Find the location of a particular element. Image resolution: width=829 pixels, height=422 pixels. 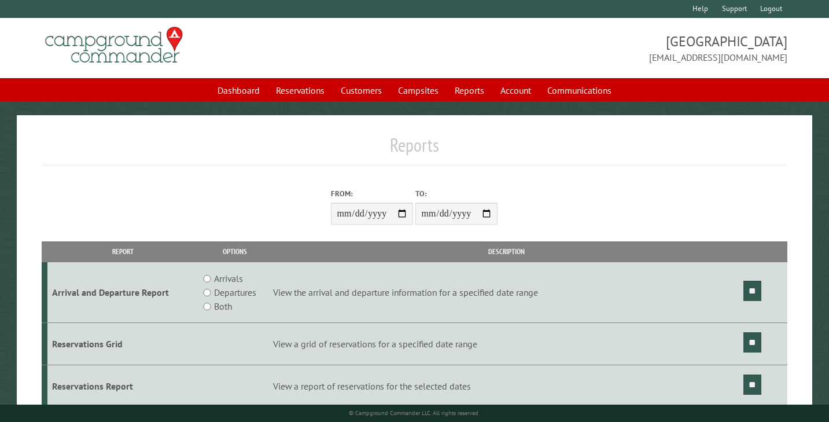

th: Options is located at coordinates (235, 251).